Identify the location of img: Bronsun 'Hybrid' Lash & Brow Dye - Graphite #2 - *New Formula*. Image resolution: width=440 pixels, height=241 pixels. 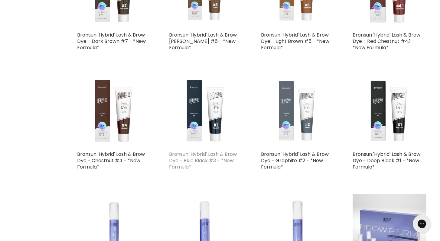
(298, 112).